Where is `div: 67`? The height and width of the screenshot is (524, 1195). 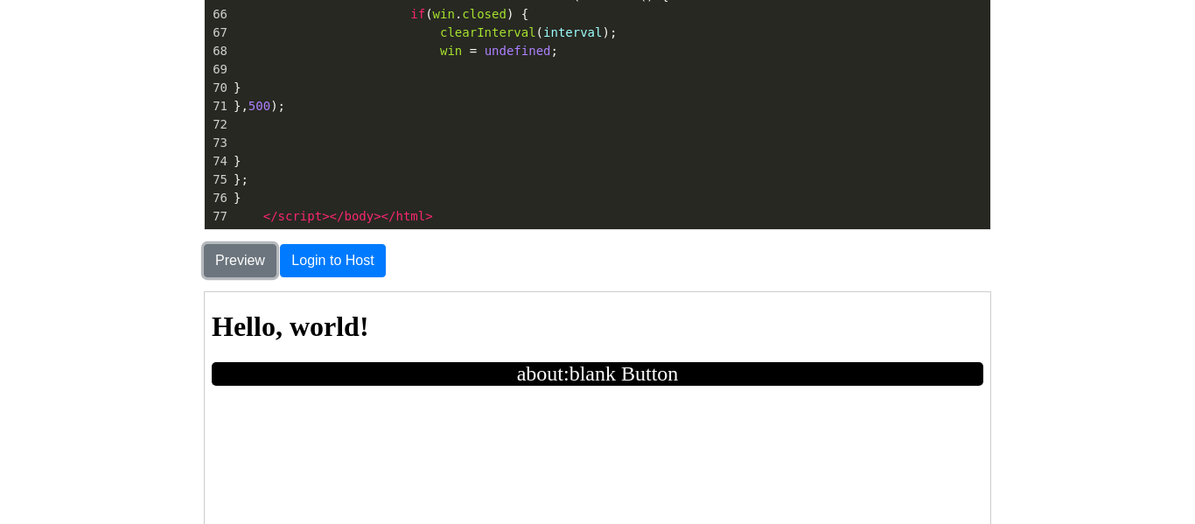 div: 67 is located at coordinates (217, 32).